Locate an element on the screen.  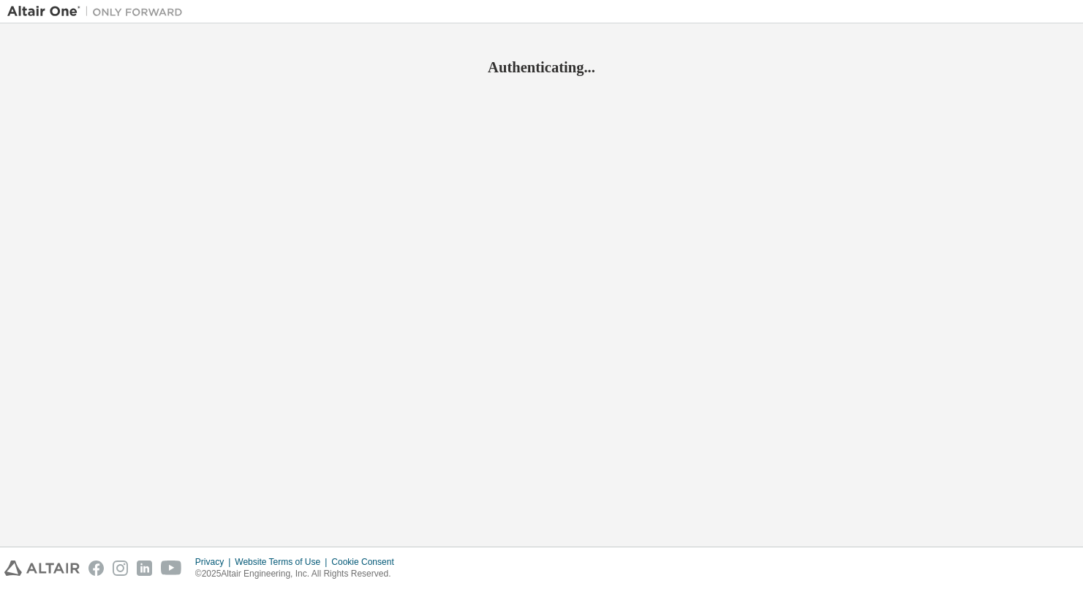
img: instagram.svg is located at coordinates (120, 568).